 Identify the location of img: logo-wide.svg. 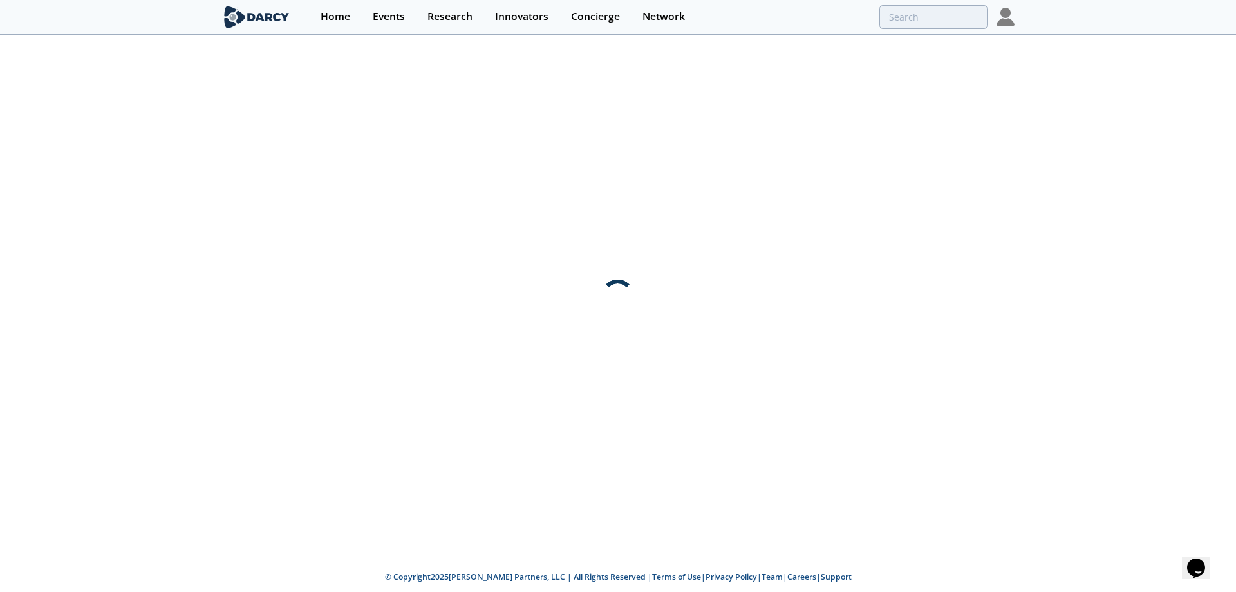
(256, 17).